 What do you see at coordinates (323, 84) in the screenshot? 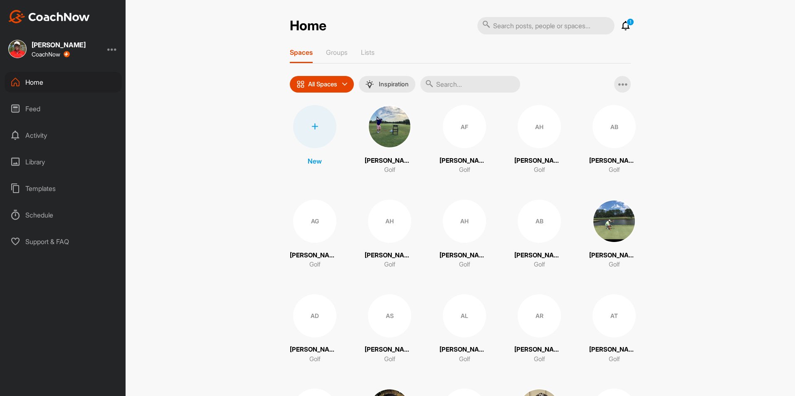
I see `p: All Spaces` at bounding box center [323, 84].